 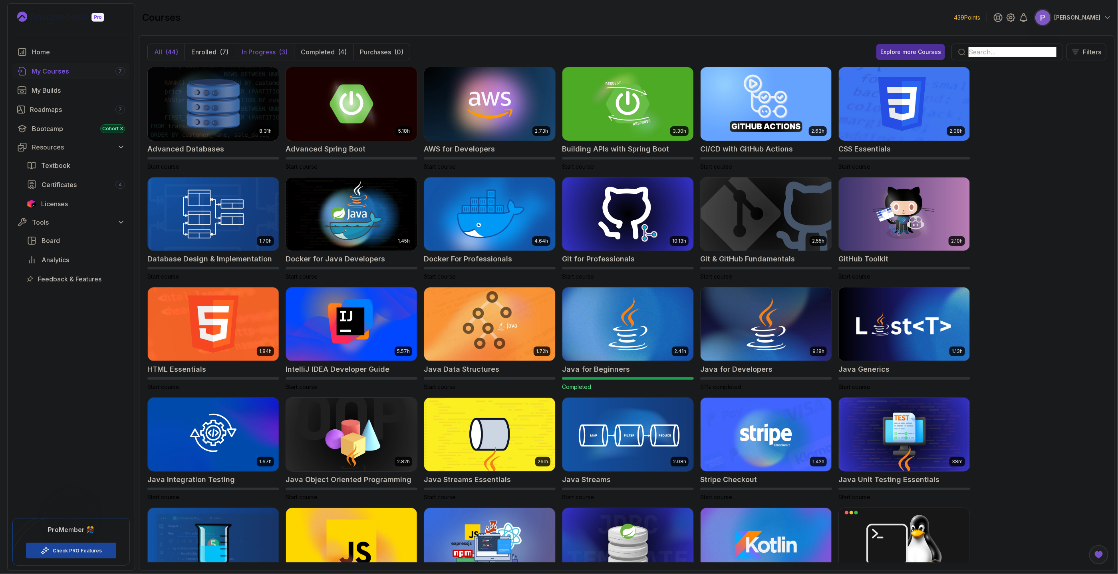 I want to click on input: Search..., so click(x=1013, y=52).